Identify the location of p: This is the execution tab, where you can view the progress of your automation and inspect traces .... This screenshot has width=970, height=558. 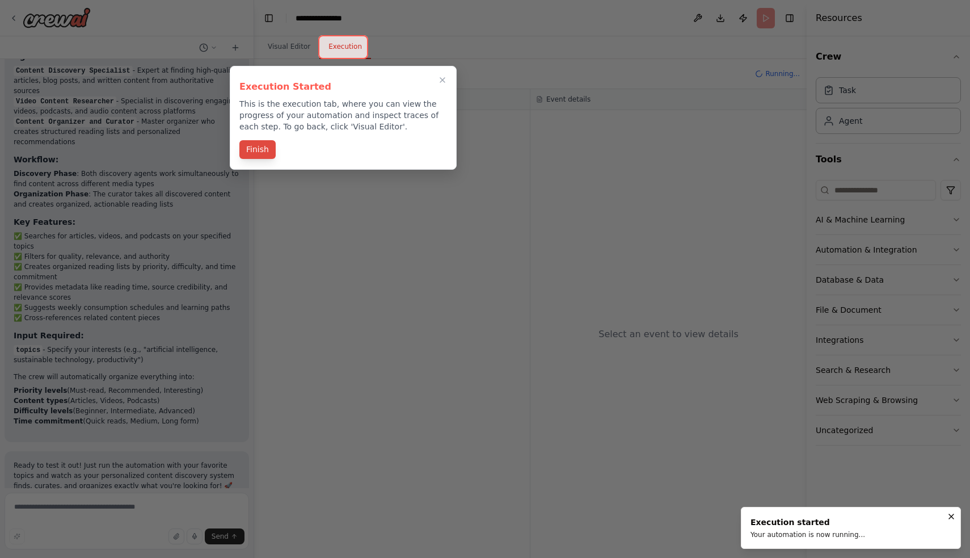
(343, 115).